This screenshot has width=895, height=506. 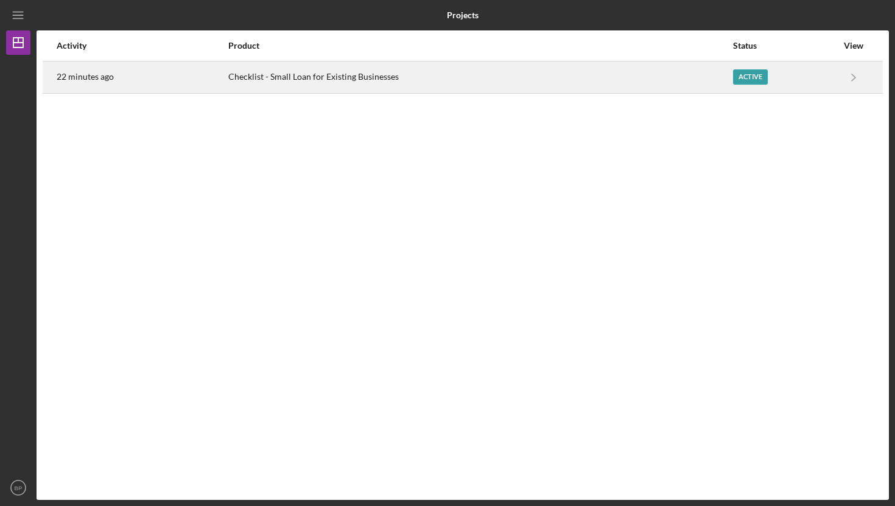 What do you see at coordinates (463, 15) in the screenshot?
I see `b: Projects` at bounding box center [463, 15].